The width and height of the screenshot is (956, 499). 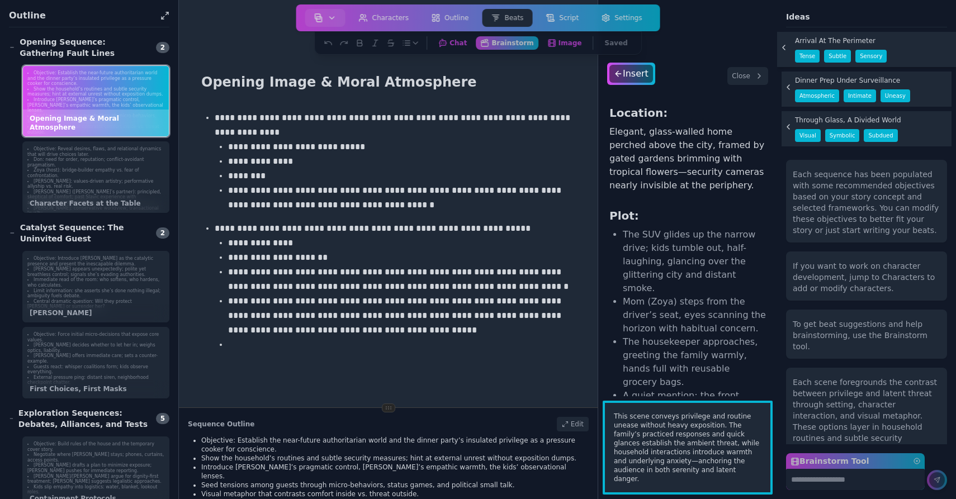 I want to click on li: Visual metaphor that contrasts comfort inside vs. threat outside., so click(x=395, y=494).